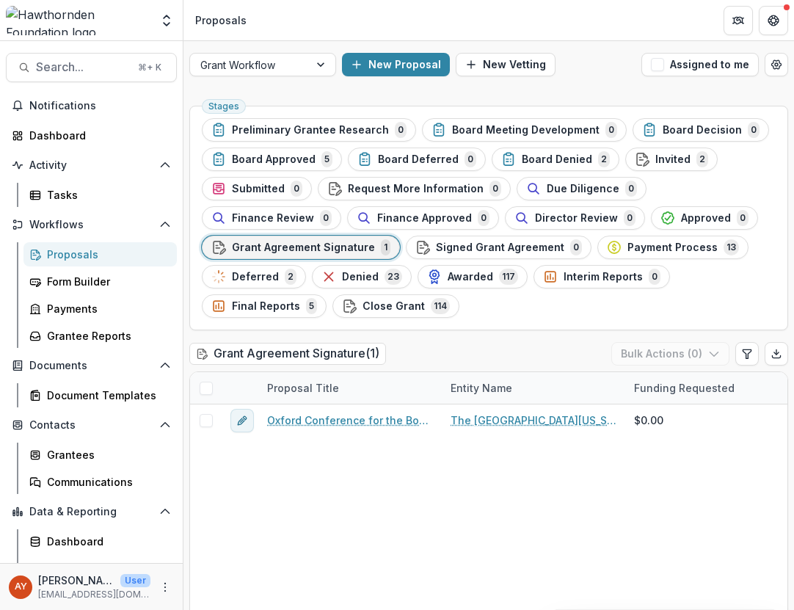  Describe the element at coordinates (167, 21) in the screenshot. I see `button: Open entity switcher` at that location.